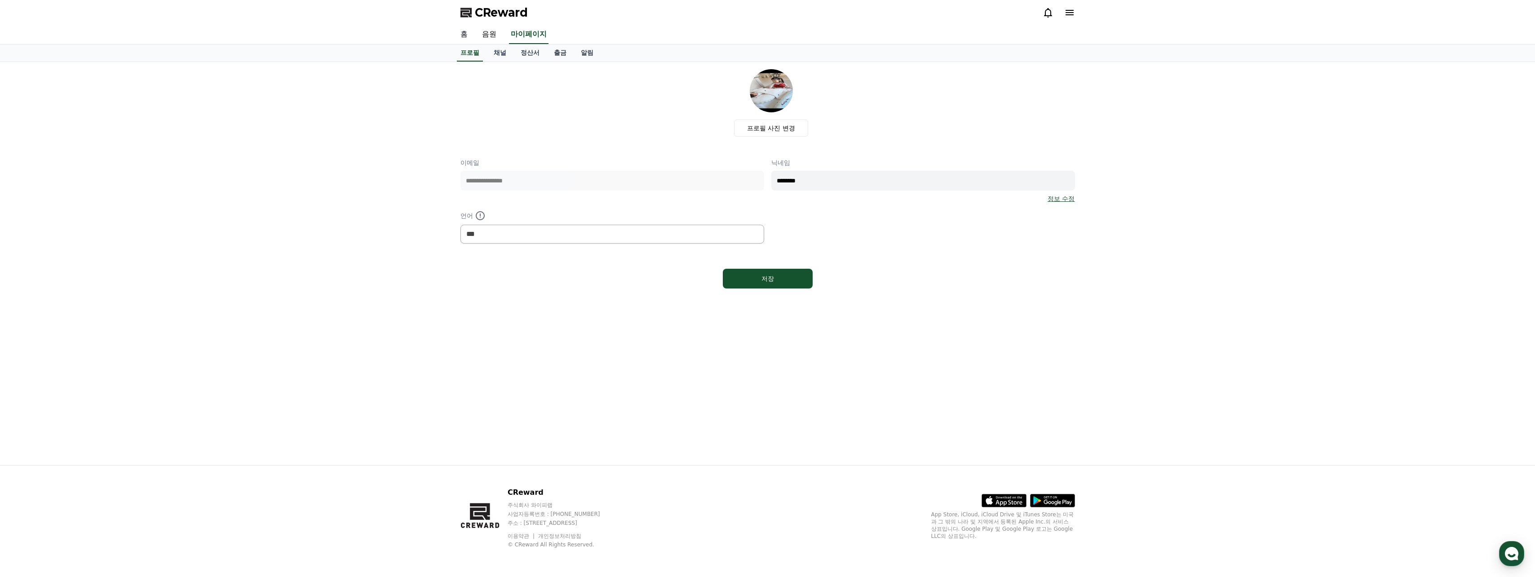  What do you see at coordinates (562, 544) in the screenshot?
I see `p: © CReward All Rights Reserved.` at bounding box center [562, 544].